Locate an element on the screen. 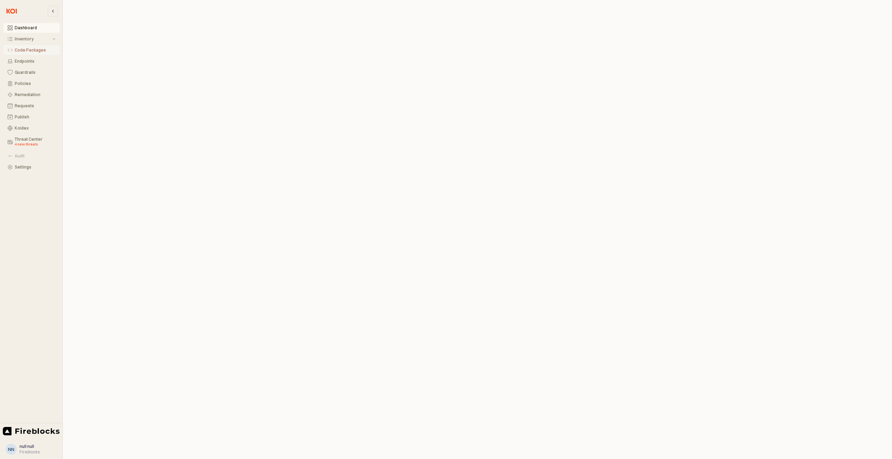 The width and height of the screenshot is (892, 459). div: nn is located at coordinates (11, 449).